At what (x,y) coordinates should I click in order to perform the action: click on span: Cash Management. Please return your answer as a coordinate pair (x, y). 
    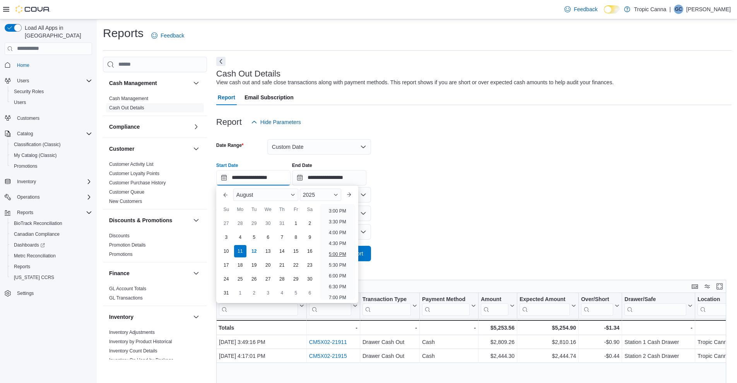
    Looking at the image, I should click on (128, 99).